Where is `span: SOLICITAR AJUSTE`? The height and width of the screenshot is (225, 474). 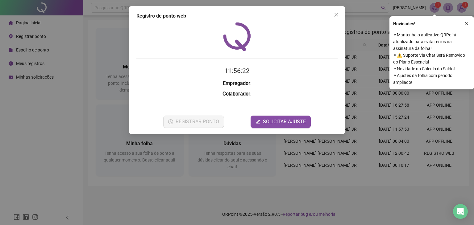
span: SOLICITAR AJUSTE is located at coordinates (284, 122).